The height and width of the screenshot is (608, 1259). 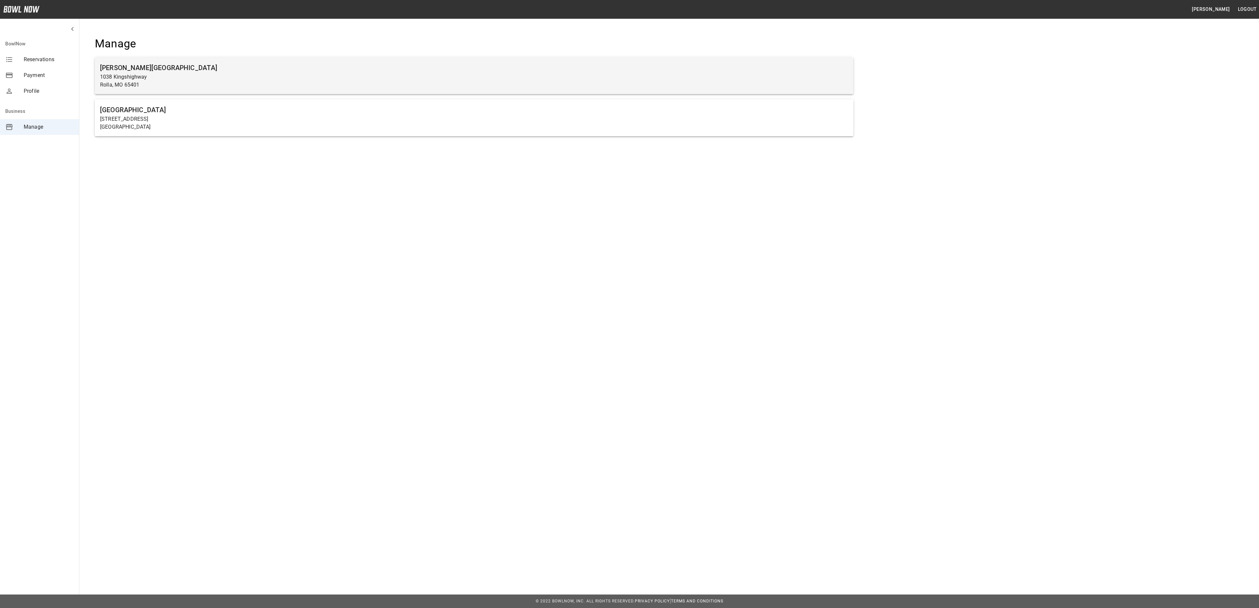 What do you see at coordinates (49, 75) in the screenshot?
I see `span: Payment` at bounding box center [49, 75].